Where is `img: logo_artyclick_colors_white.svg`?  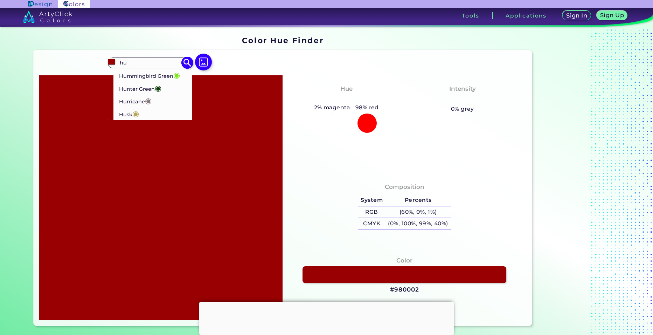
img: logo_artyclick_colors_white.svg is located at coordinates (47, 17).